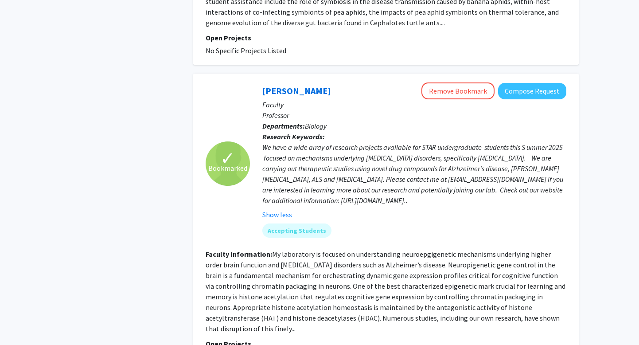 This screenshot has height=345, width=639. I want to click on p: Professor, so click(414, 115).